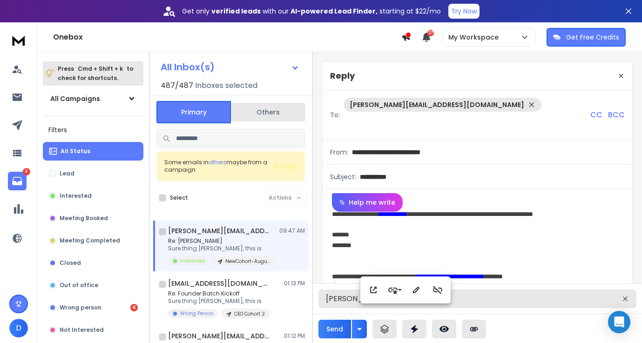 The height and width of the screenshot is (343, 642). I want to click on p: Get only with our starting at $22/mo, so click(311, 11).